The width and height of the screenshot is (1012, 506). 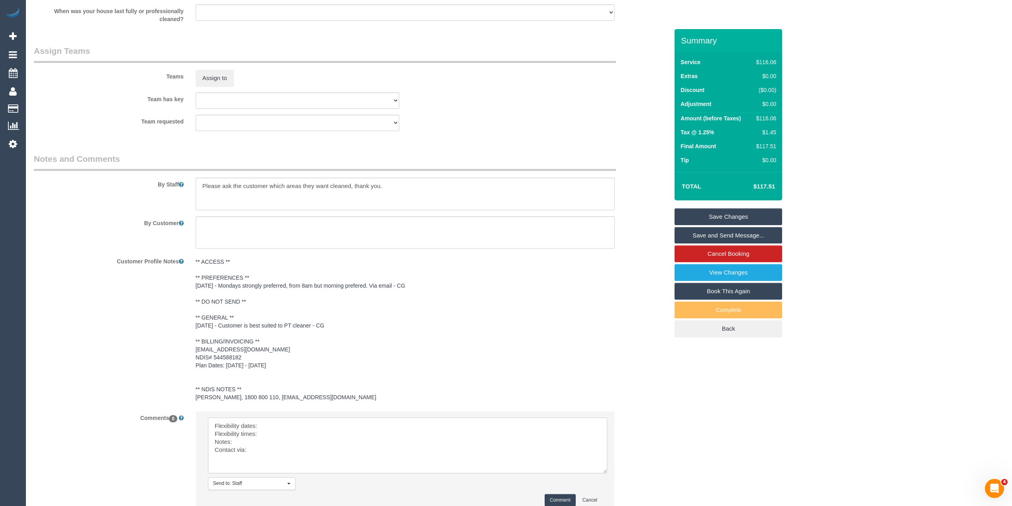 I want to click on img: Automaid Logo, so click(x=13, y=14).